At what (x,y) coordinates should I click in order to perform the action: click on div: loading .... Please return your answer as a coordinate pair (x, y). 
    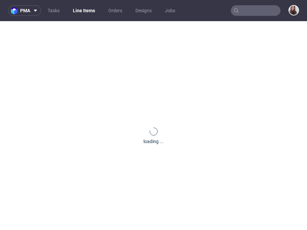
    Looking at the image, I should click on (153, 142).